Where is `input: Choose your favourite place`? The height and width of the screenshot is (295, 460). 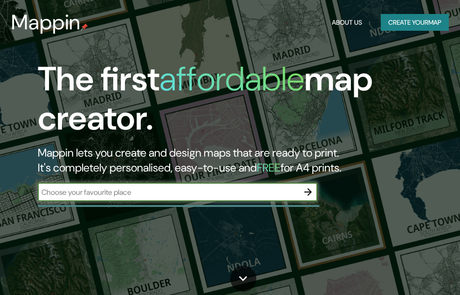 input: Choose your favourite place is located at coordinates (168, 192).